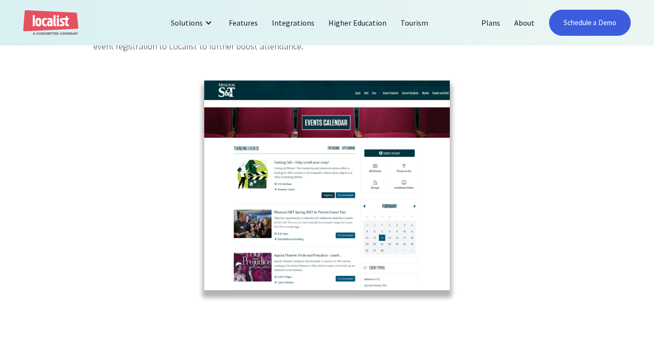 The image size is (654, 354). I want to click on a: About, so click(525, 23).